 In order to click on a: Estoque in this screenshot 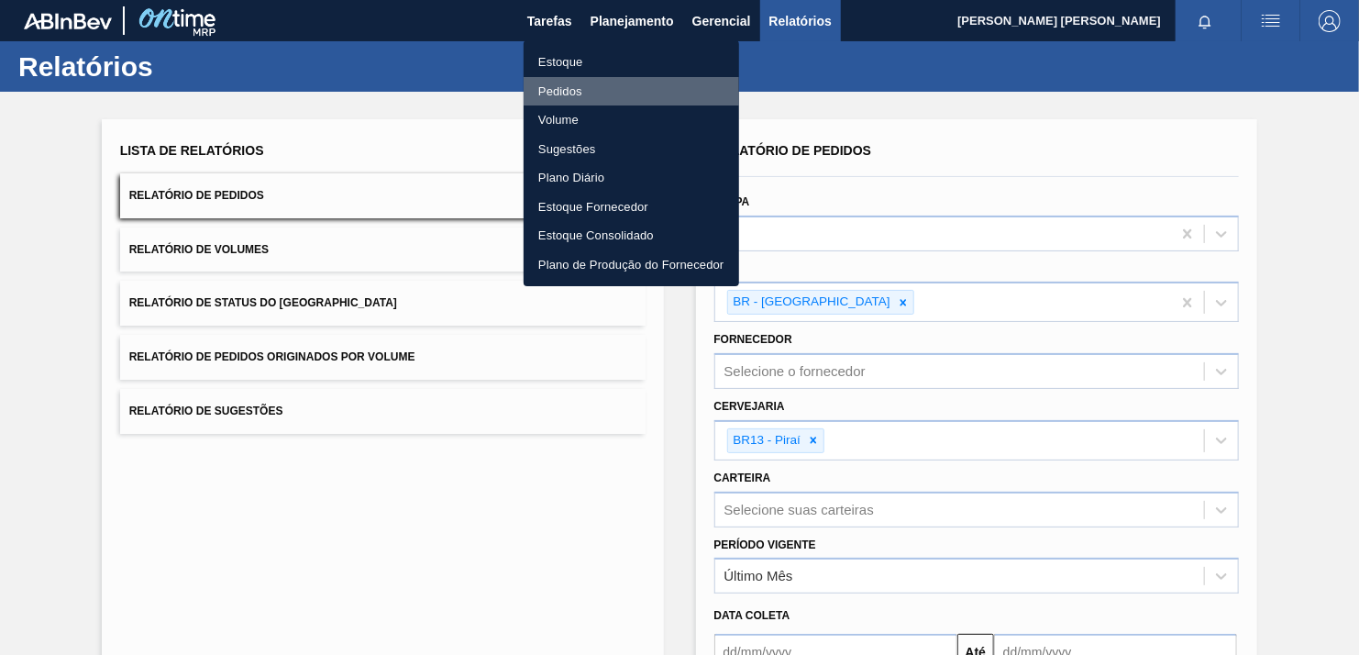, I will do `click(631, 62)`.